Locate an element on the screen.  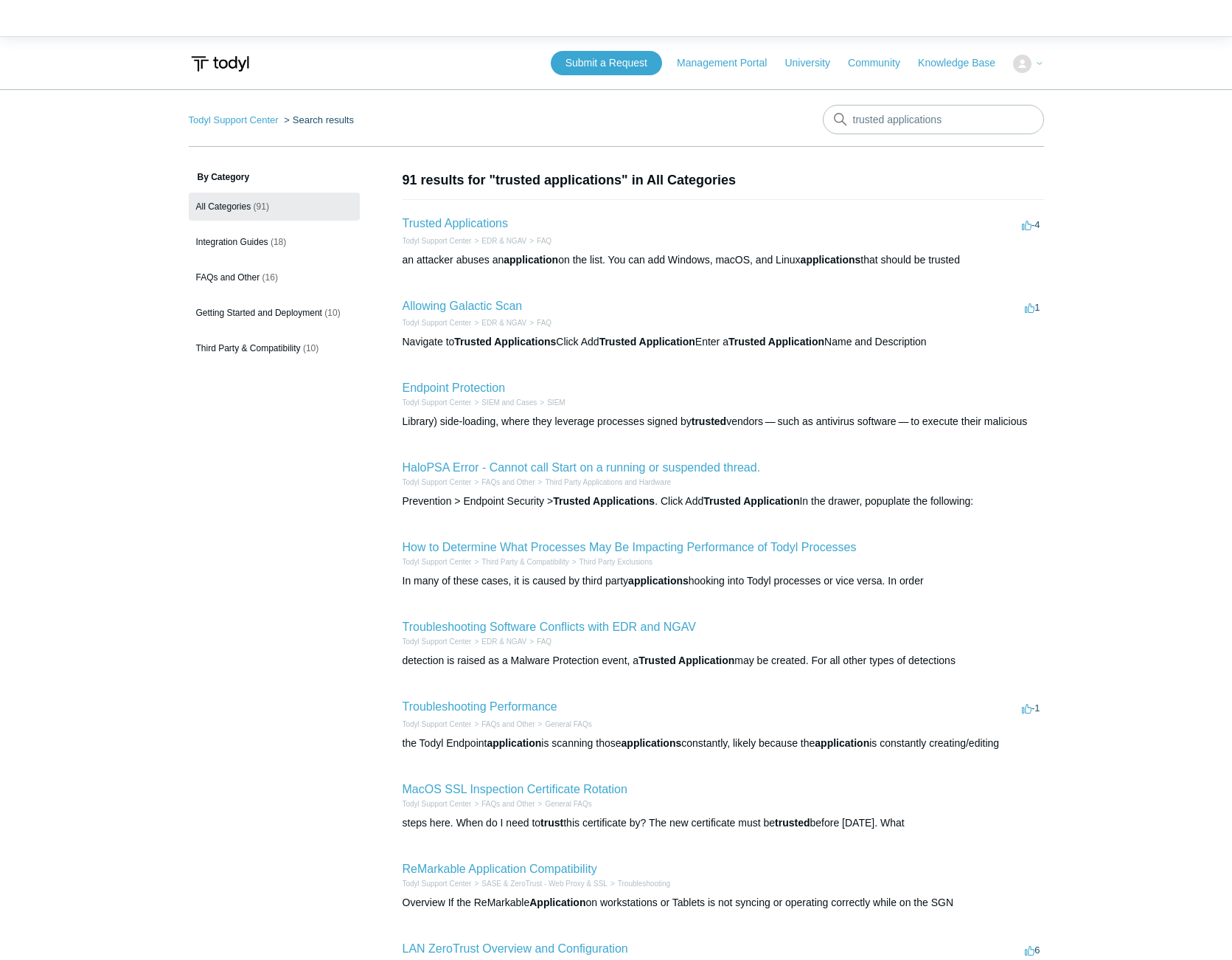
a: Troubleshooting Performance is located at coordinates (480, 706).